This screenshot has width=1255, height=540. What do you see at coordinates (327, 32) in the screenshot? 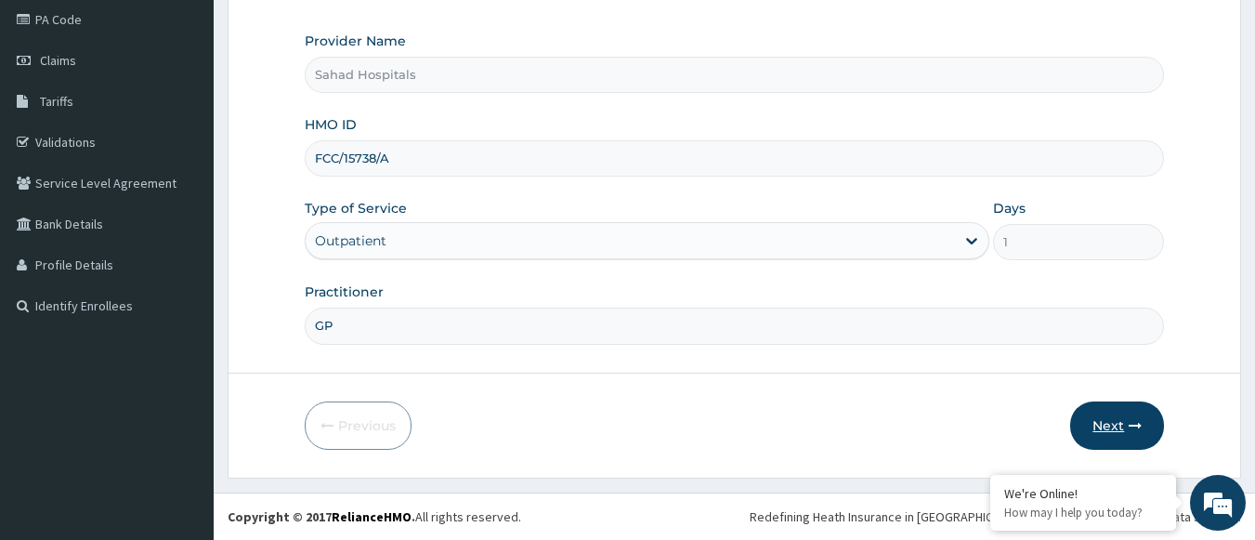
I see `div: Minimize live chat window` at bounding box center [327, 32].